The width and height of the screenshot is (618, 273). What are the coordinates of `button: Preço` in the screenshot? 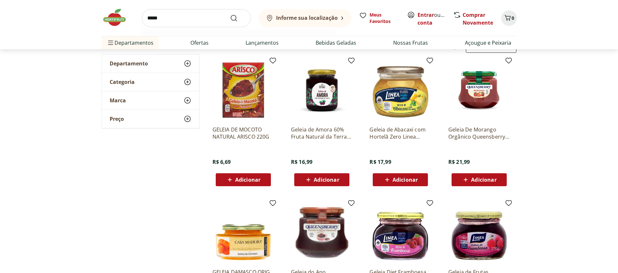 It's located at (151, 119).